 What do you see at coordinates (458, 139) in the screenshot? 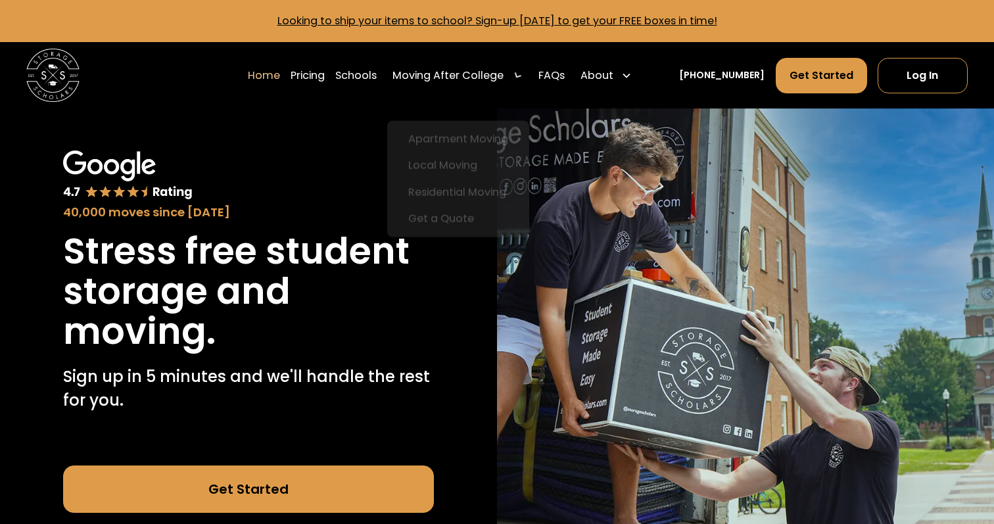
I see `a: Apartment Moving` at bounding box center [458, 139].